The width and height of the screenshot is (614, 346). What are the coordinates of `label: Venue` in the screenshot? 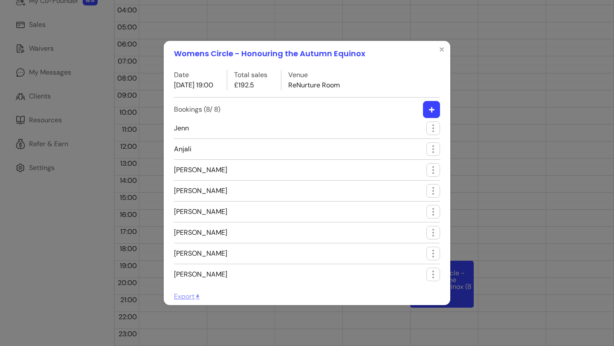 It's located at (314, 75).